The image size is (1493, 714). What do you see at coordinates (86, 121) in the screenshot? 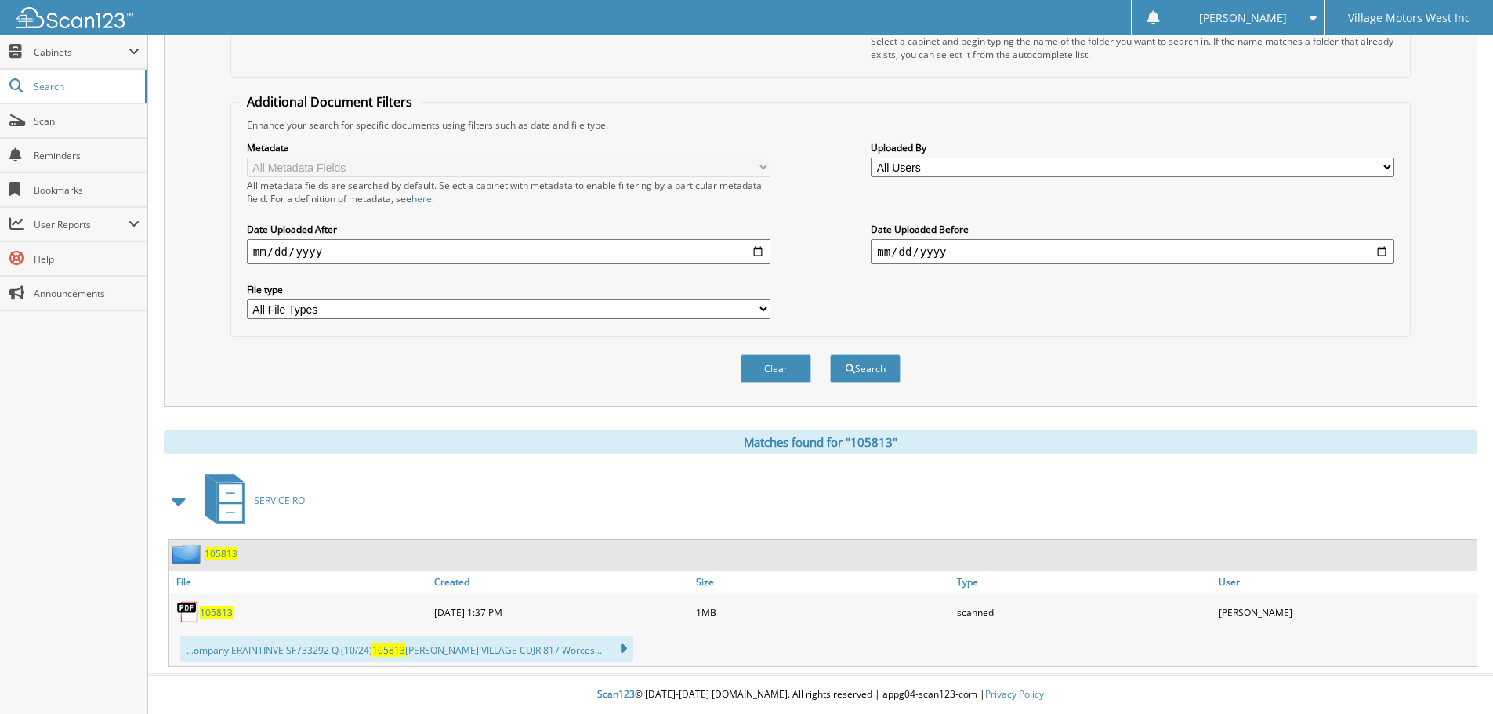
I see `span: Scan` at bounding box center [86, 121].